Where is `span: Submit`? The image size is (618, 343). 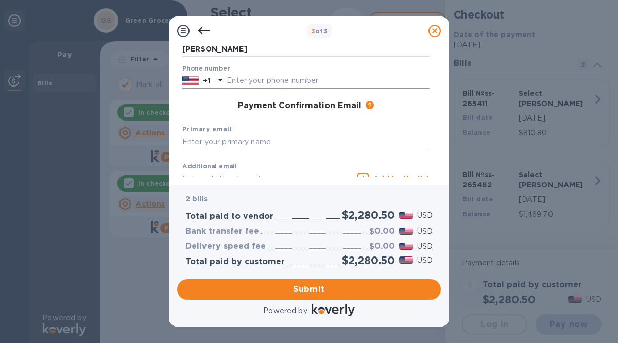
span: Submit is located at coordinates (309, 290).